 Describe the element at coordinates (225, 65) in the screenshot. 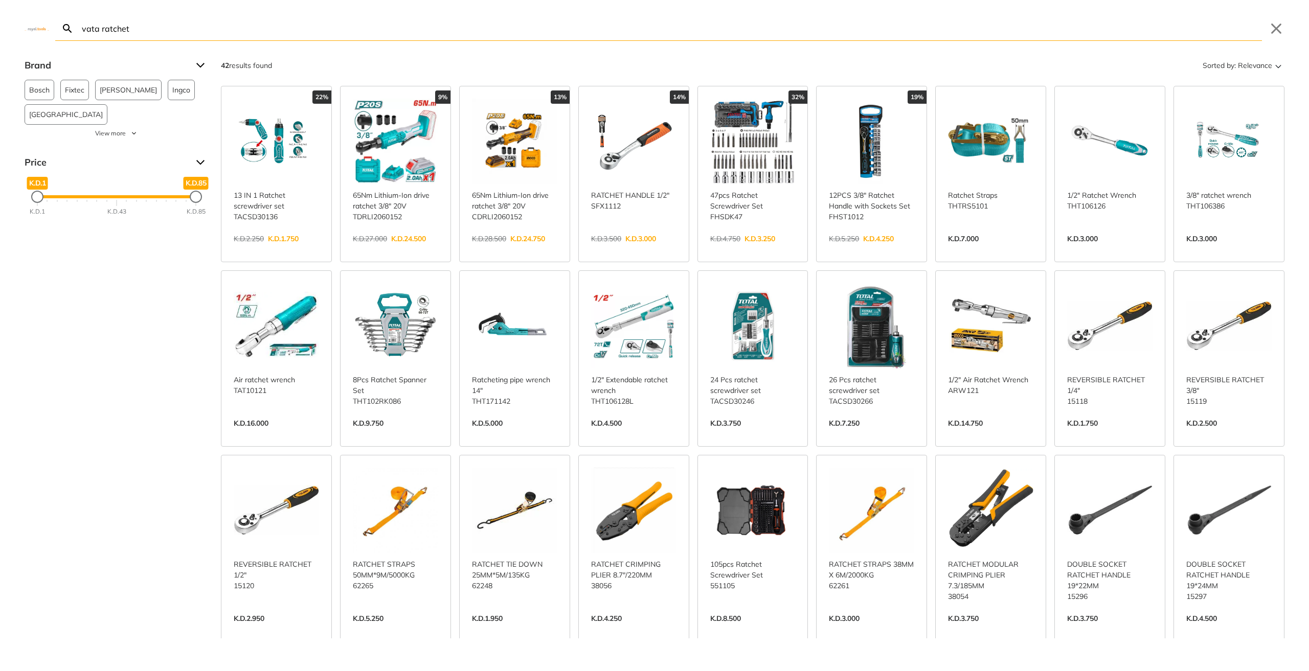

I see `strong: 42` at that location.